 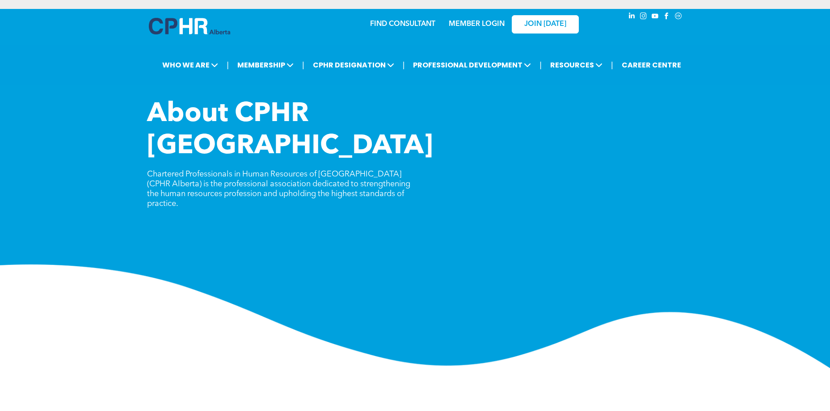 What do you see at coordinates (190, 65) in the screenshot?
I see `span: WHO WE ARE` at bounding box center [190, 65].